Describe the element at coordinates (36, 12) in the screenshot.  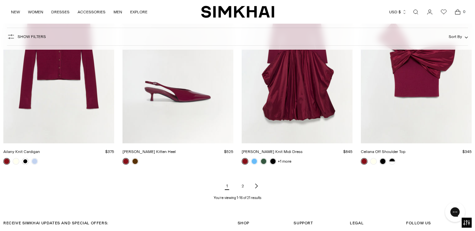
I see `a: WOMEN` at that location.